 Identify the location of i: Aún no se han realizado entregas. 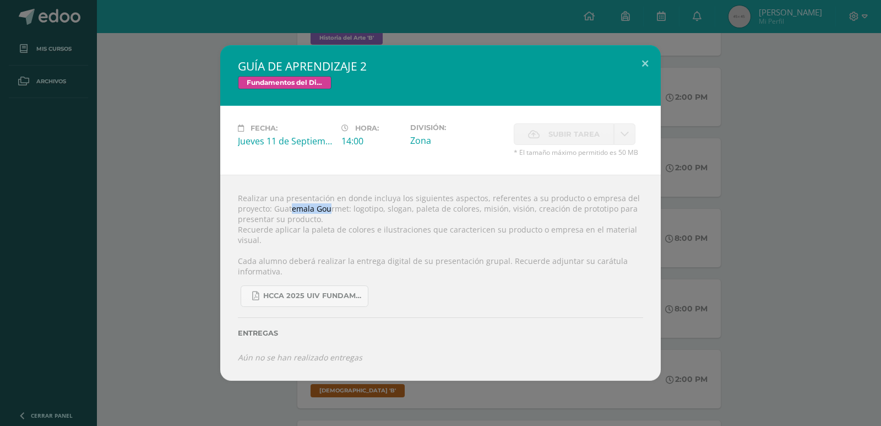
(300, 357).